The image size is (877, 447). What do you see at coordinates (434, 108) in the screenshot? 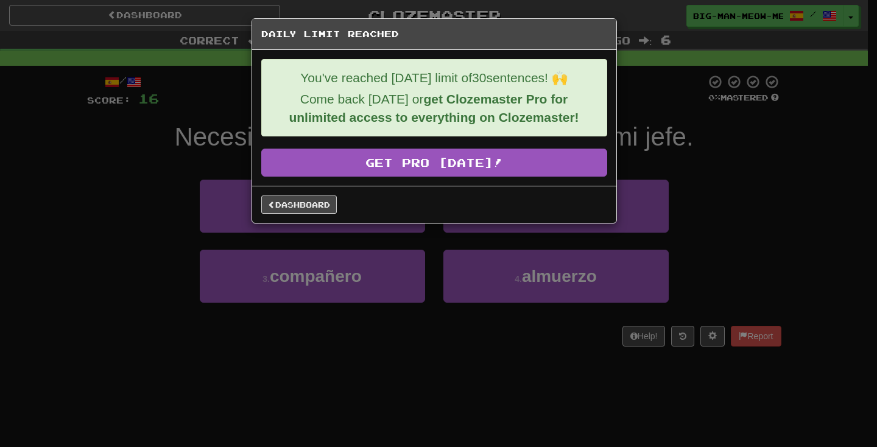
I see `strong: get Clozemaster Pro for unlimited access to everything on Clozemaster!` at bounding box center [434, 108].